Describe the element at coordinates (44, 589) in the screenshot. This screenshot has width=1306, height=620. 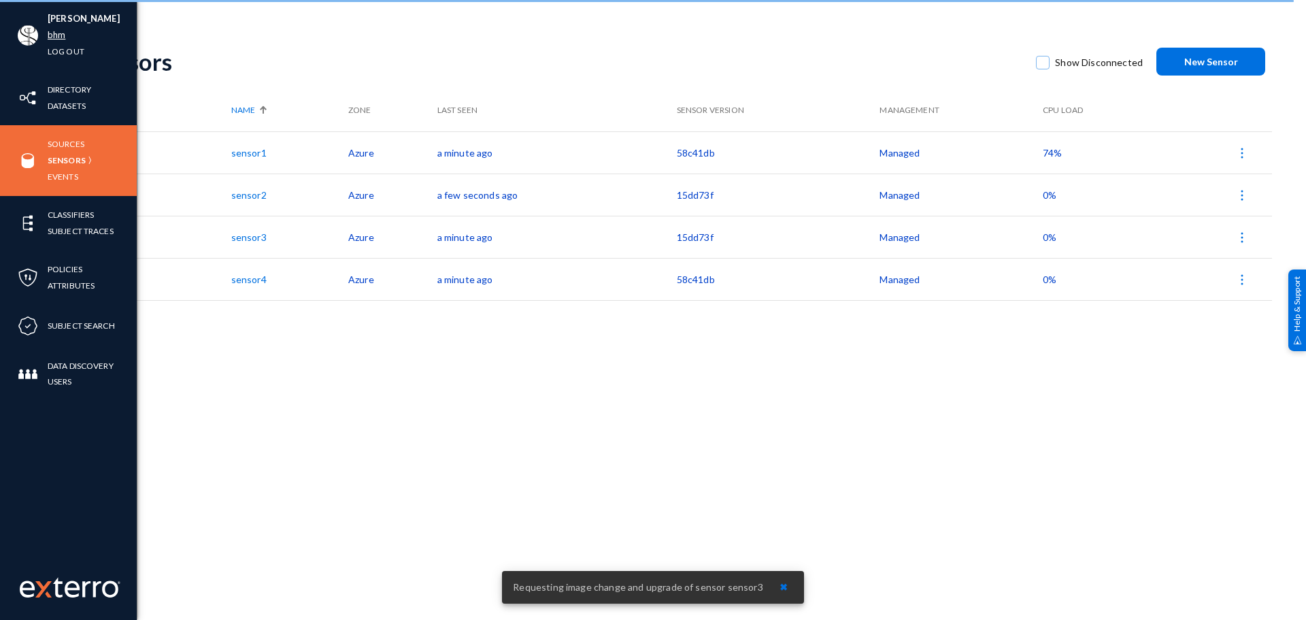
I see `img: exterro-logo.svg` at that location.